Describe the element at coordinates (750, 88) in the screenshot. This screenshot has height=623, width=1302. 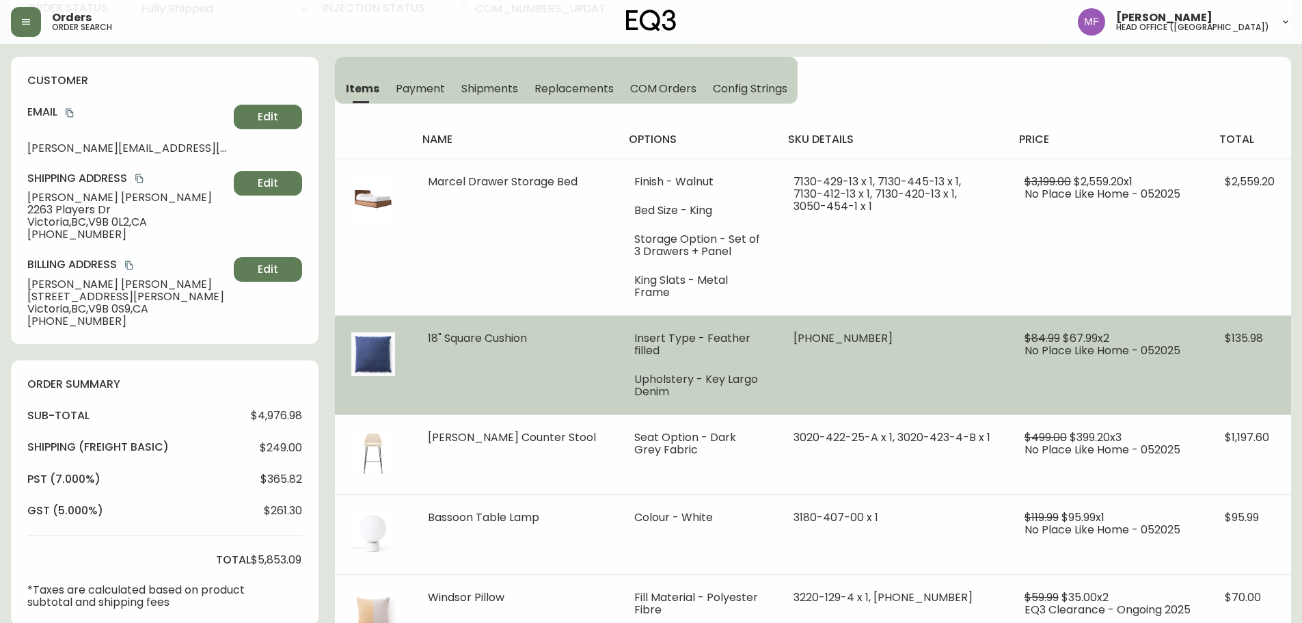
I see `span: Config Strings` at that location.